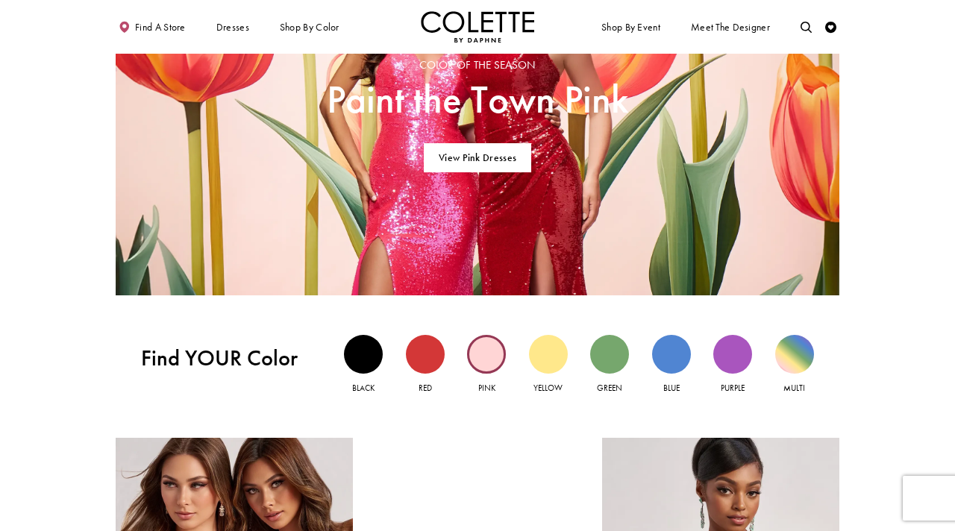  What do you see at coordinates (831, 27) in the screenshot?
I see `a: Check Wishlist` at bounding box center [831, 27].